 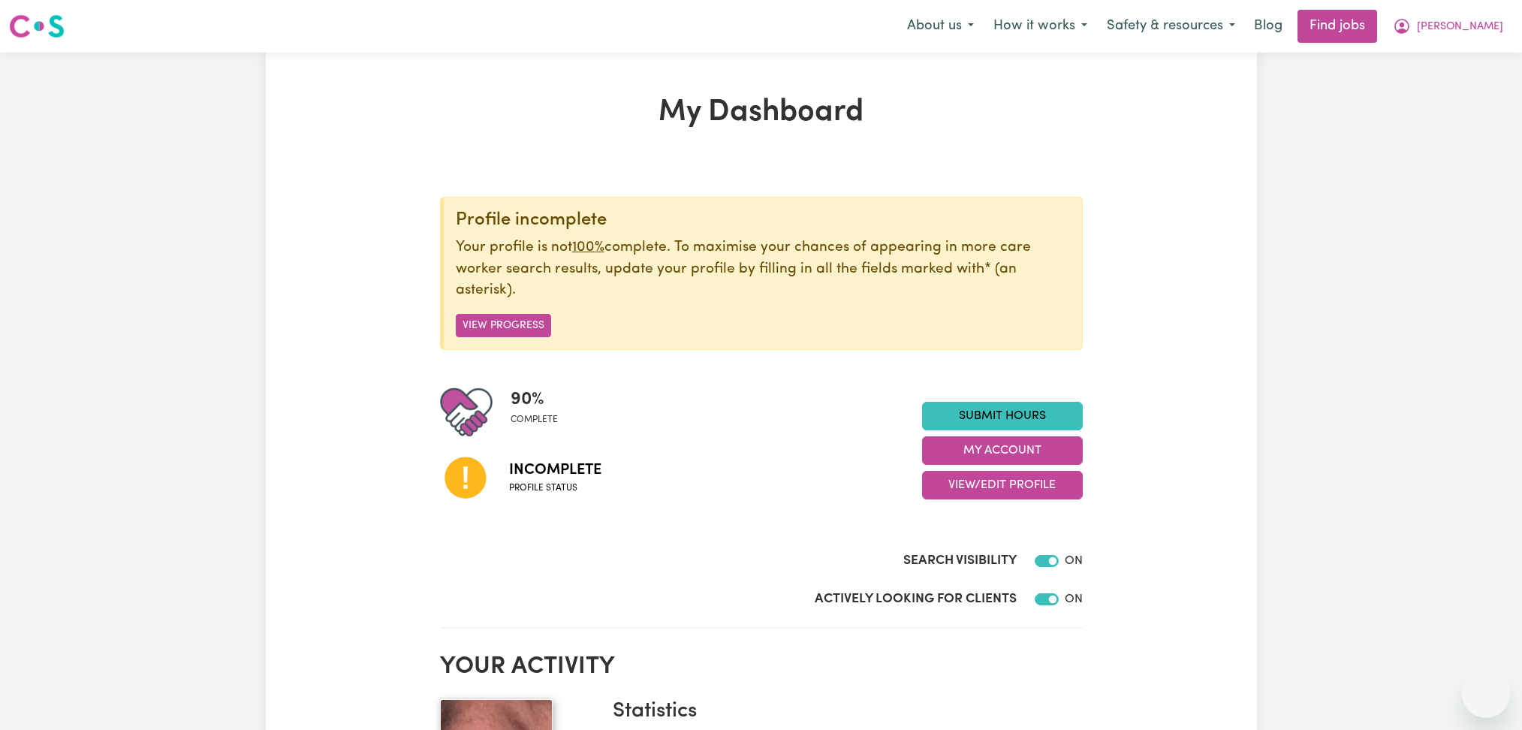 What do you see at coordinates (1337, 26) in the screenshot?
I see `a: Find jobs` at bounding box center [1337, 26].